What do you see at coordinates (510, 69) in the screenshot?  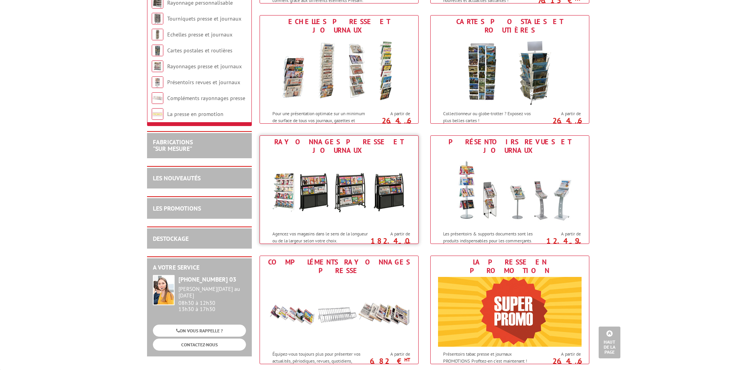 I see `a: Cartes postales et routières Cartes postales et routières Collectionneur ou globe-trotter ? Expos...` at bounding box center [510, 69].